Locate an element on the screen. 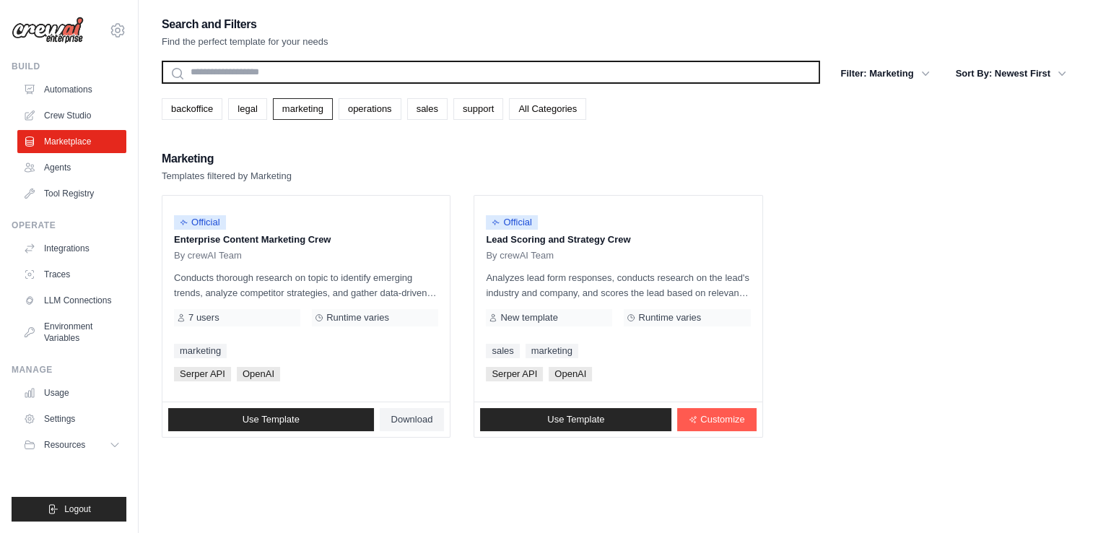 The image size is (1098, 533). p: Templates filtered by Marketing is located at coordinates (227, 176).